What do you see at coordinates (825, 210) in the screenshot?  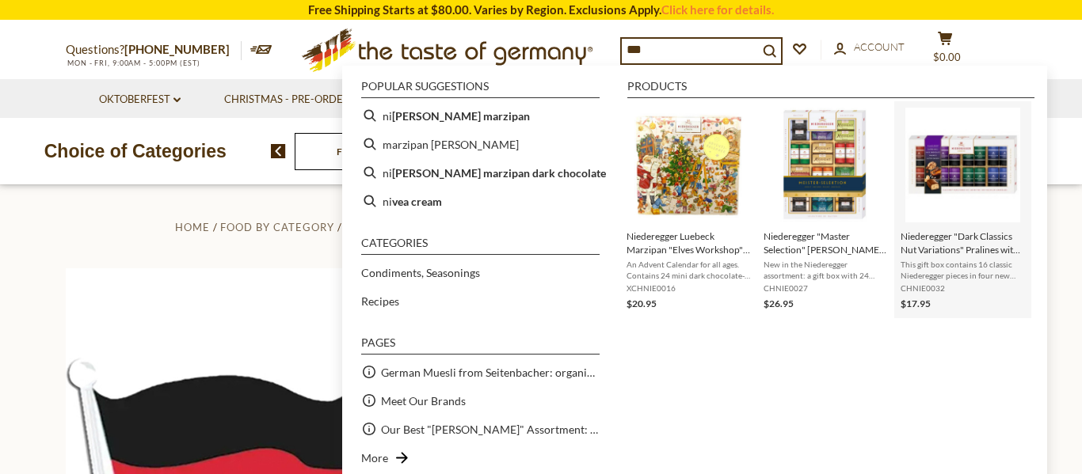 I see `li: Niederegger "Master Selection" Marzipan and Nougat Praline Assortment, 10.6 oz` at bounding box center [825, 210].